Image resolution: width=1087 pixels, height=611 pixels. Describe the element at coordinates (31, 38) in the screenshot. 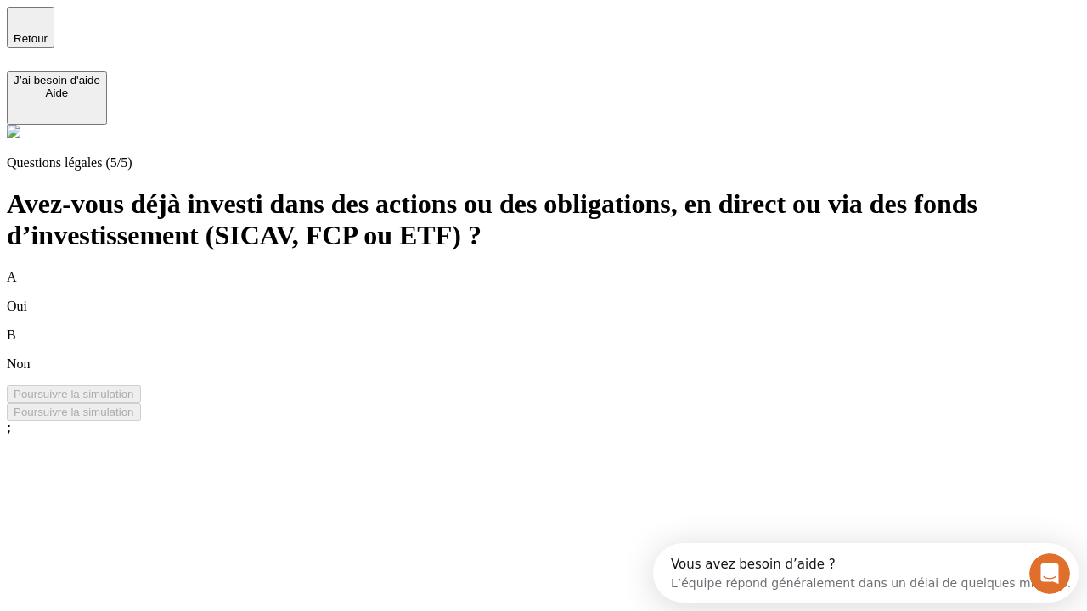

I see `span: Retour` at that location.